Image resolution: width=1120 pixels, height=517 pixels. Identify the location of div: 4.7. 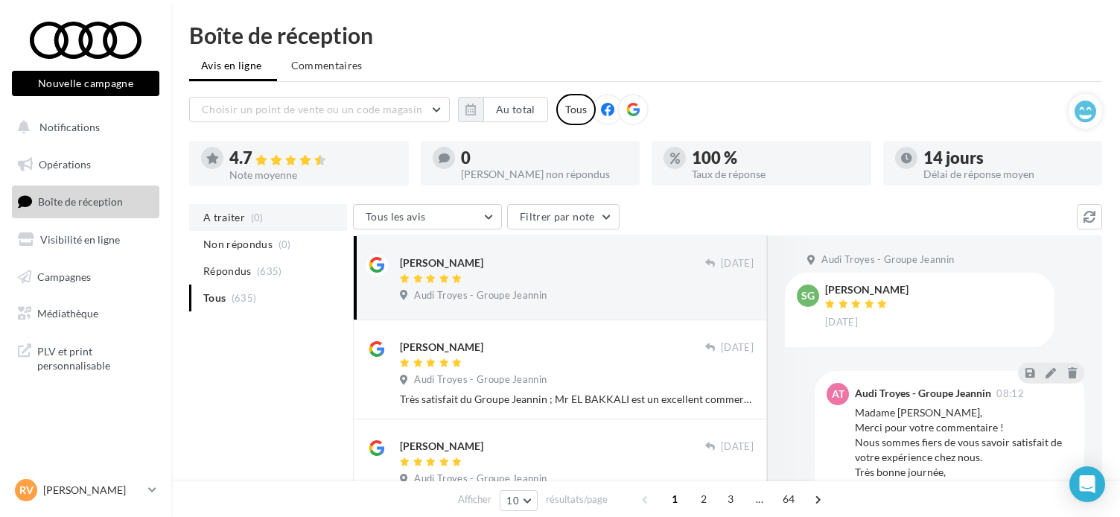
(313, 158).